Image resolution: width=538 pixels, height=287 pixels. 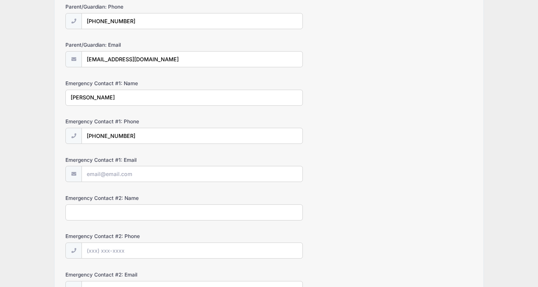 I want to click on label: Emergency Contact #2: Phone, so click(x=133, y=236).